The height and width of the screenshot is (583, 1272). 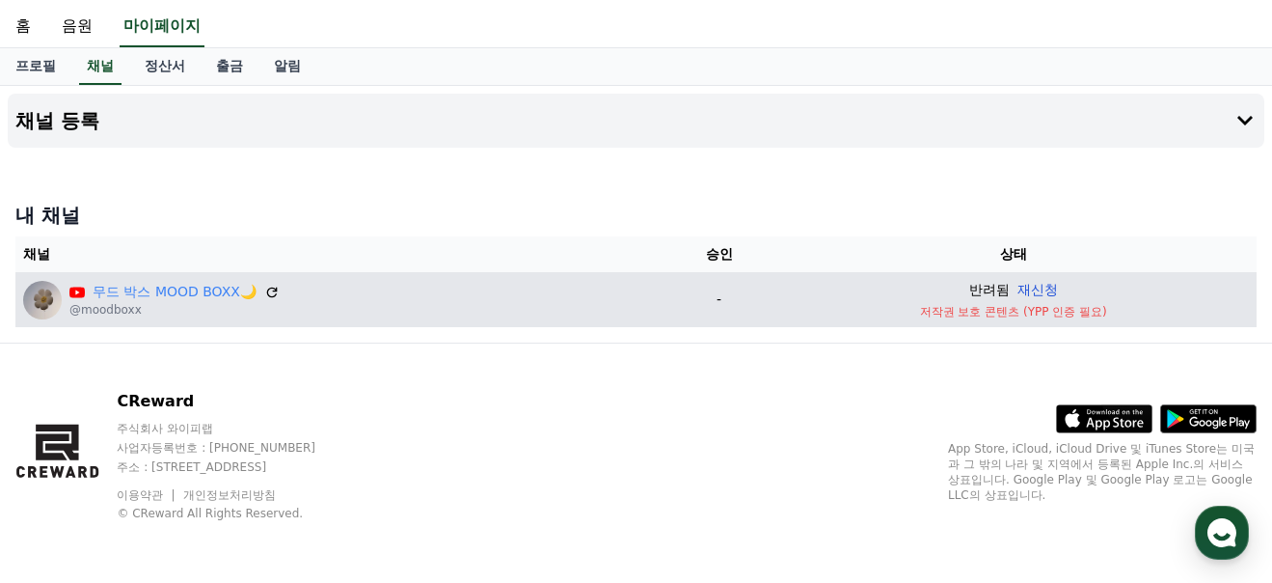 What do you see at coordinates (234, 513) in the screenshot?
I see `p: © CReward All Rights Reserved.` at bounding box center [234, 513].